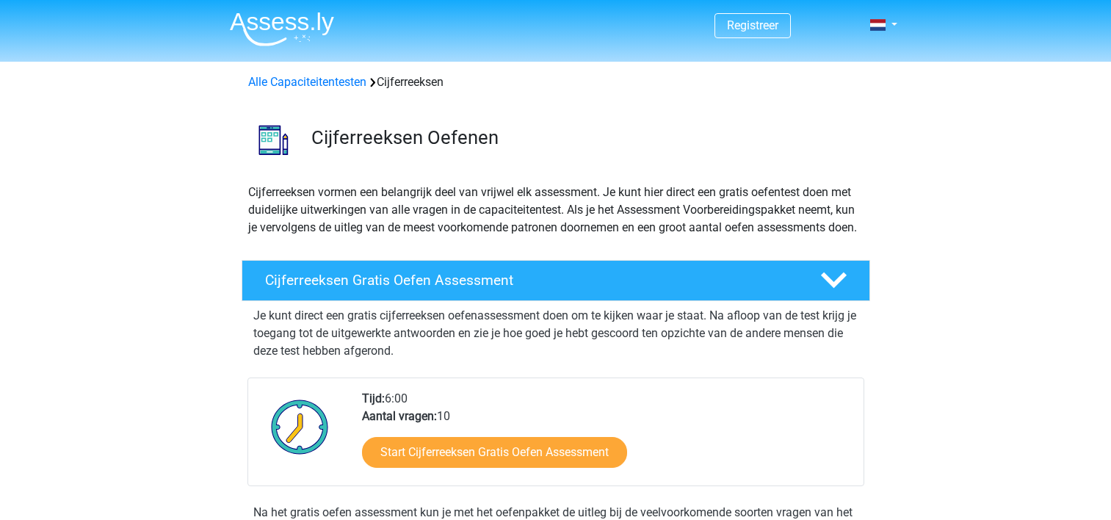 The width and height of the screenshot is (1111, 520). What do you see at coordinates (373, 398) in the screenshot?
I see `b: Tijd:` at bounding box center [373, 398].